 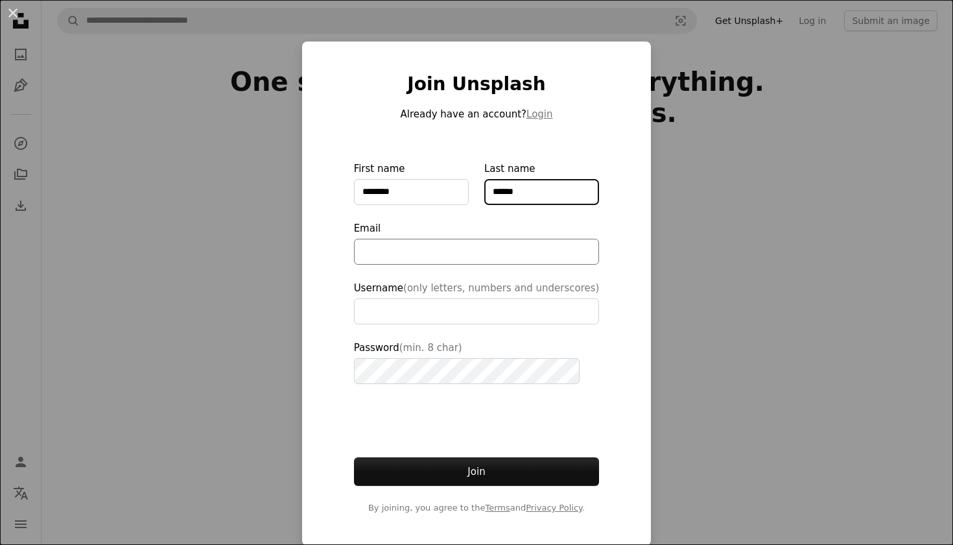 I want to click on span: (min. 8 char), so click(x=431, y=348).